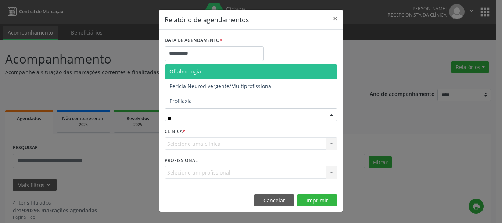 This screenshot has width=502, height=223. Describe the element at coordinates (317, 201) in the screenshot. I see `button: Imprimir` at that location.